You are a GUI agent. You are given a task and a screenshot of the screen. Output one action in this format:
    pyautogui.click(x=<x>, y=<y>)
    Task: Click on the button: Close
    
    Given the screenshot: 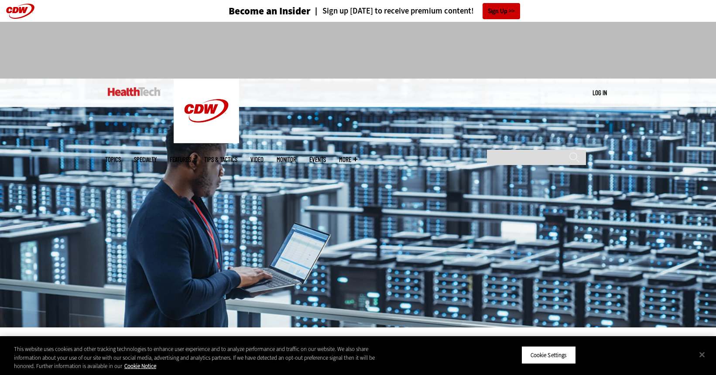 What is the action you would take?
    pyautogui.click(x=702, y=354)
    